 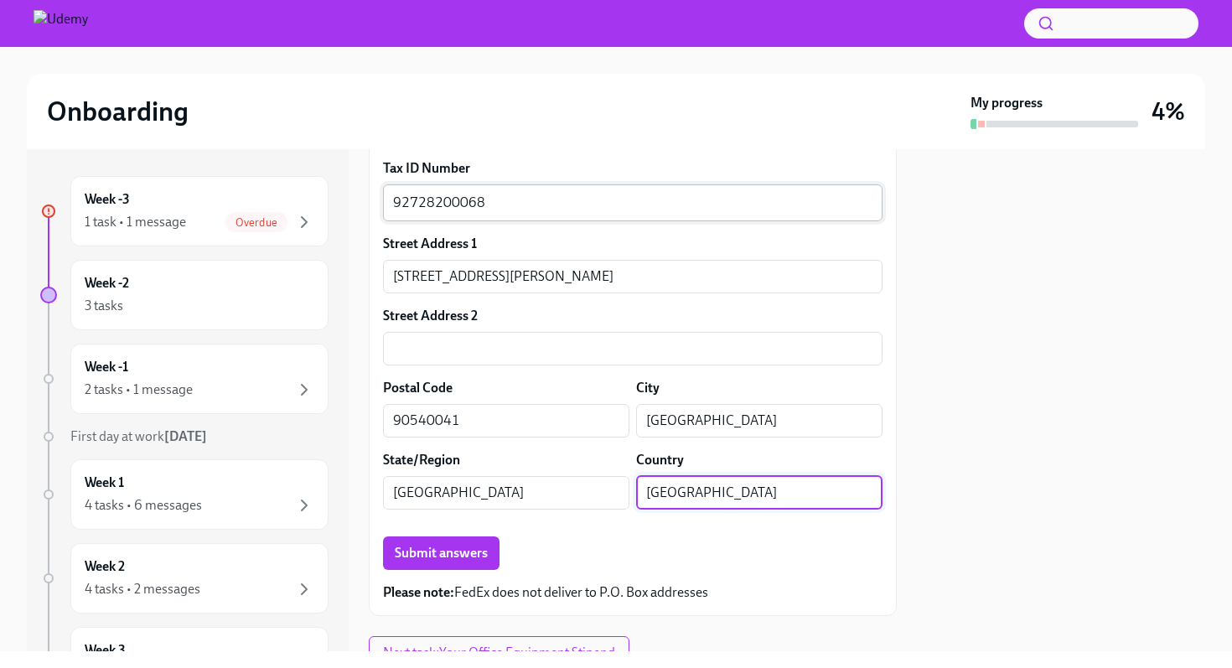 I want to click on label: Tax ID Number, so click(x=633, y=168).